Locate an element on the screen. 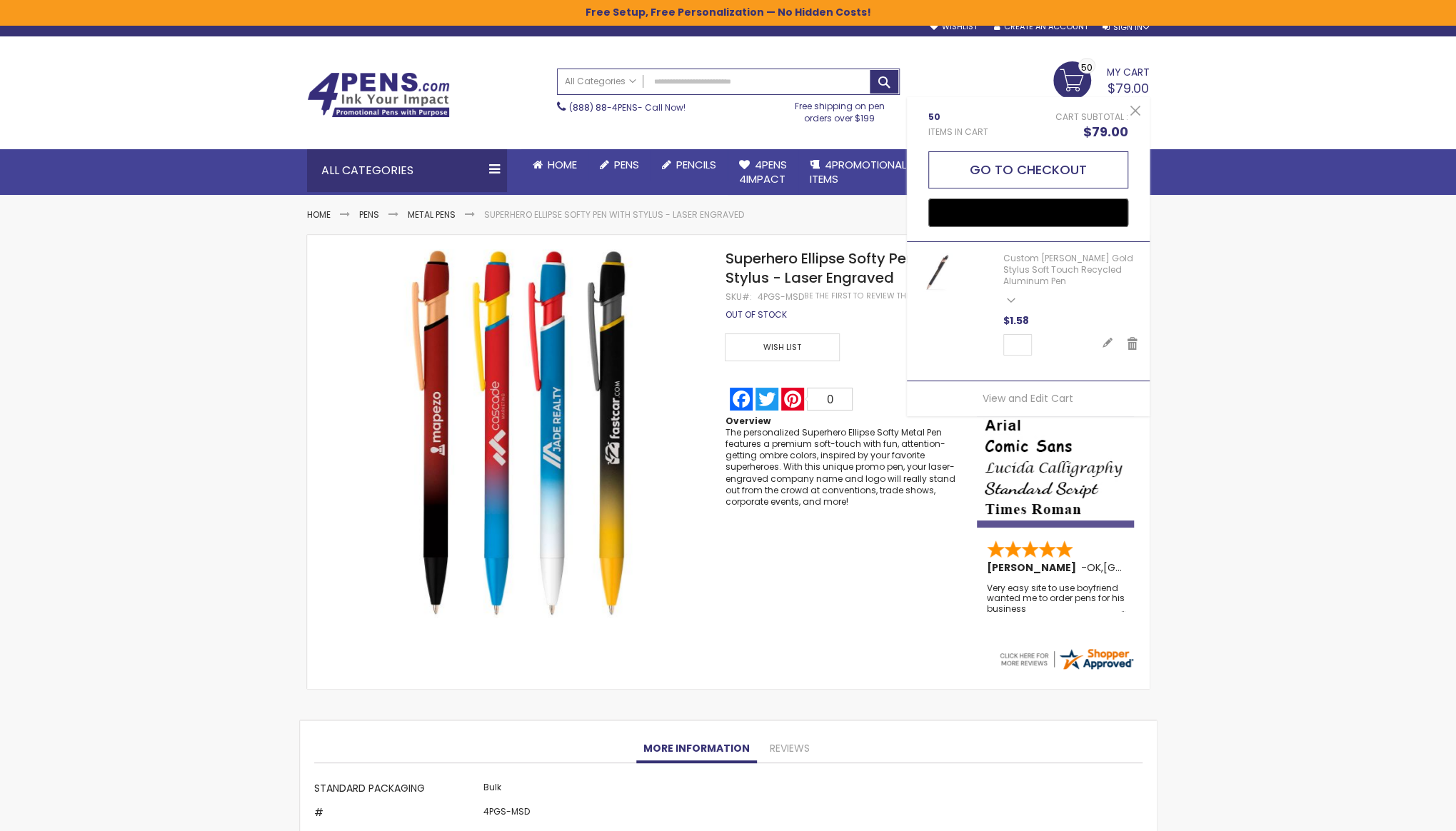  a: Reviews is located at coordinates (789, 749).